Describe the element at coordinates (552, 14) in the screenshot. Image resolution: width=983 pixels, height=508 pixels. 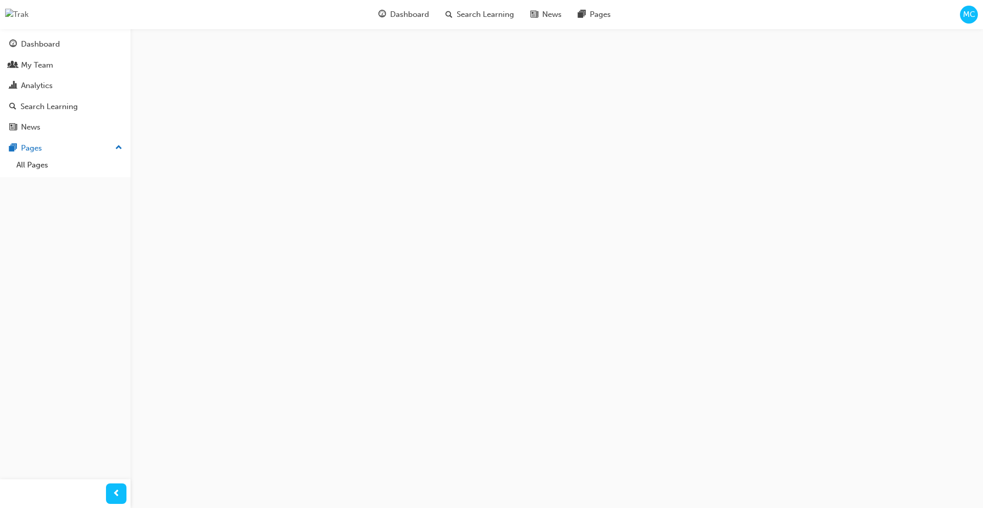
I see `span: News` at that location.